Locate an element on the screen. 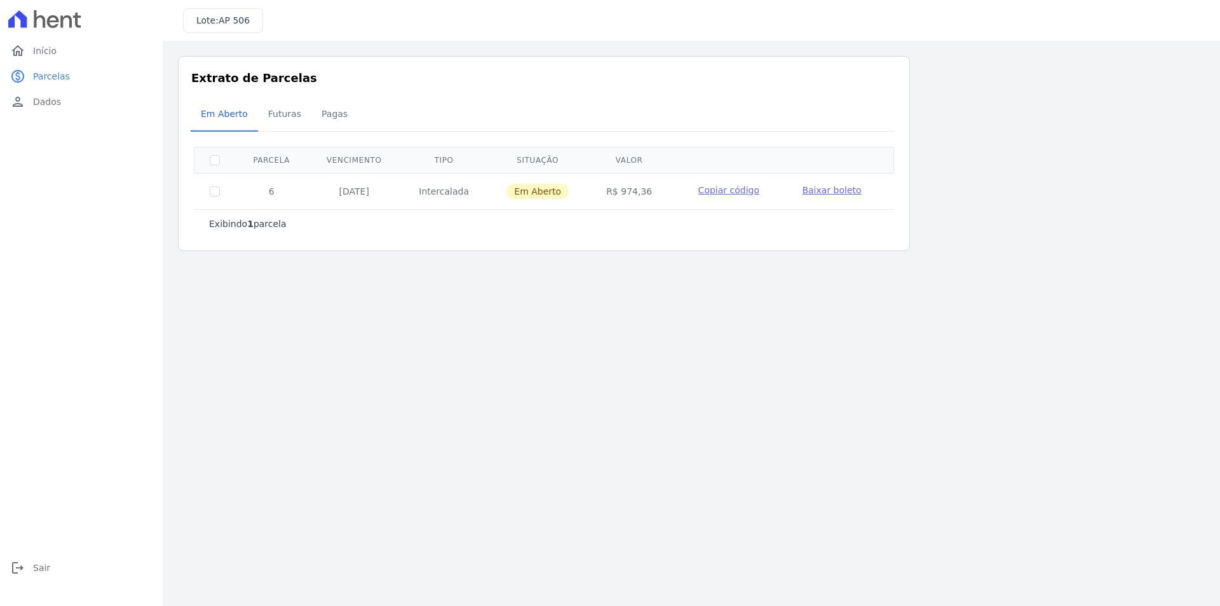 The image size is (1220, 606). a: Pagas is located at coordinates (334, 115).